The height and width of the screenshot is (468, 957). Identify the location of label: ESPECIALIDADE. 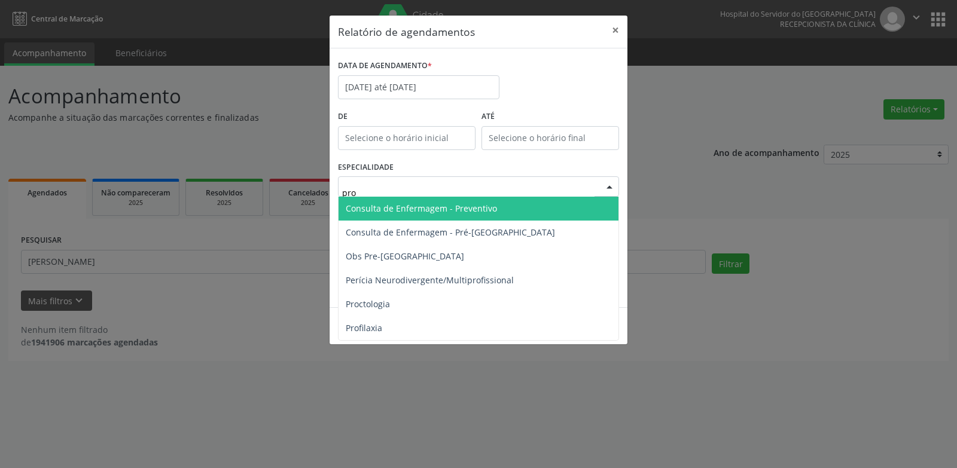
(365, 167).